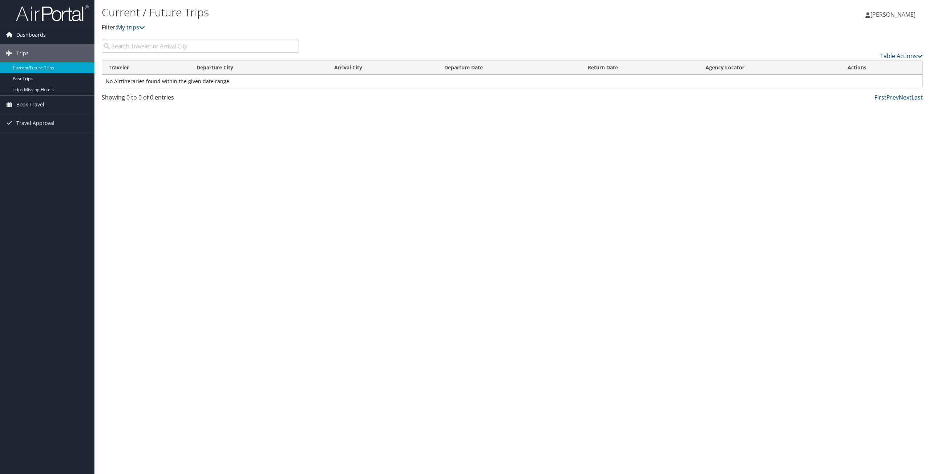 This screenshot has height=474, width=930. Describe the element at coordinates (30, 105) in the screenshot. I see `span: Book Travel` at that location.